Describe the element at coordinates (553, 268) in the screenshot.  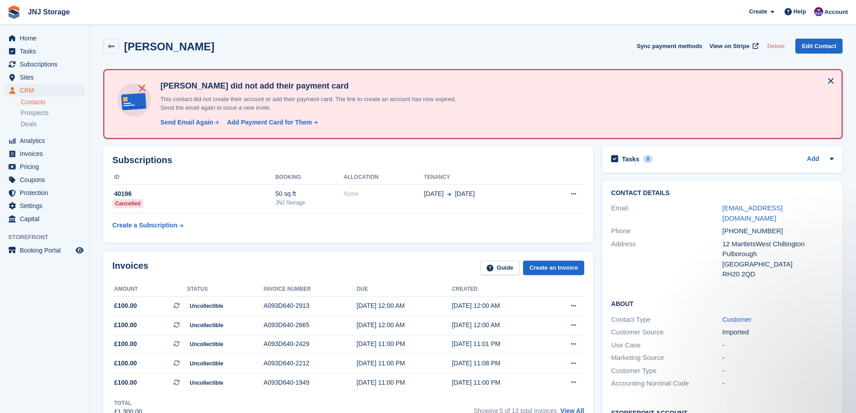
I see `a: Create an Invoice` at that location.